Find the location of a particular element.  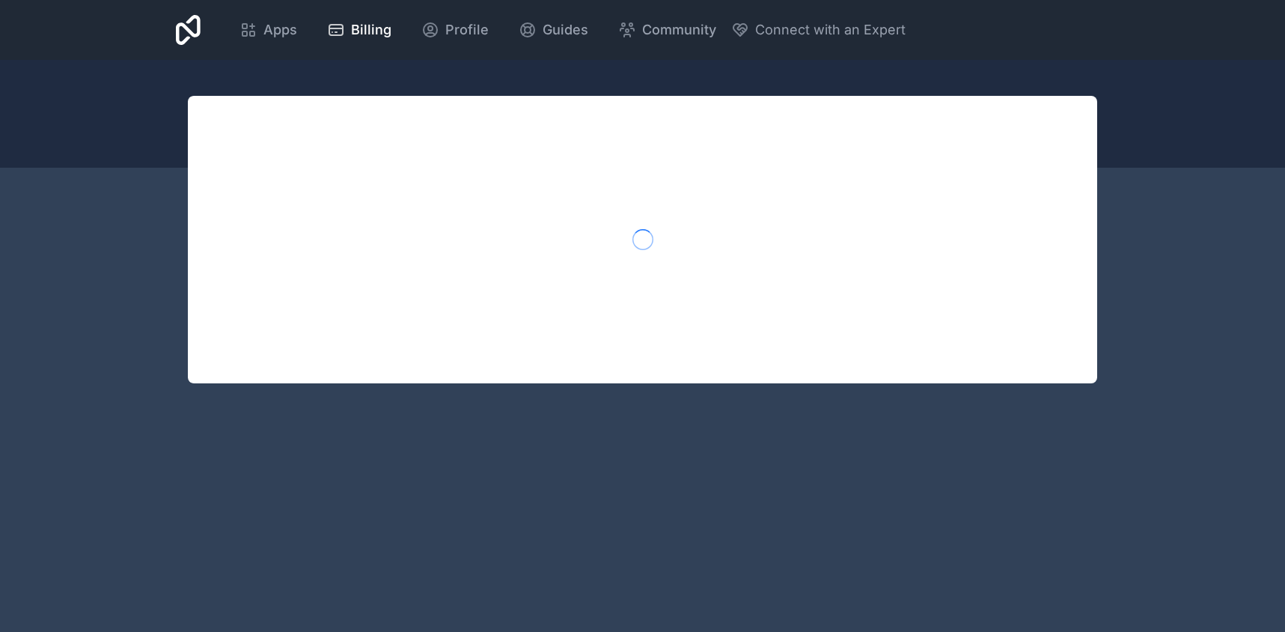

span: Billing is located at coordinates (371, 30).